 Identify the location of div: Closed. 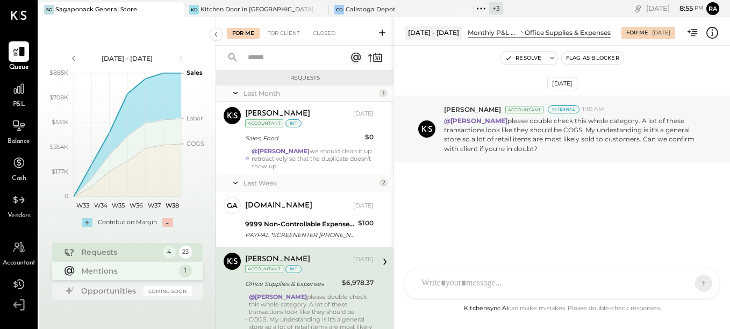
(324, 33).